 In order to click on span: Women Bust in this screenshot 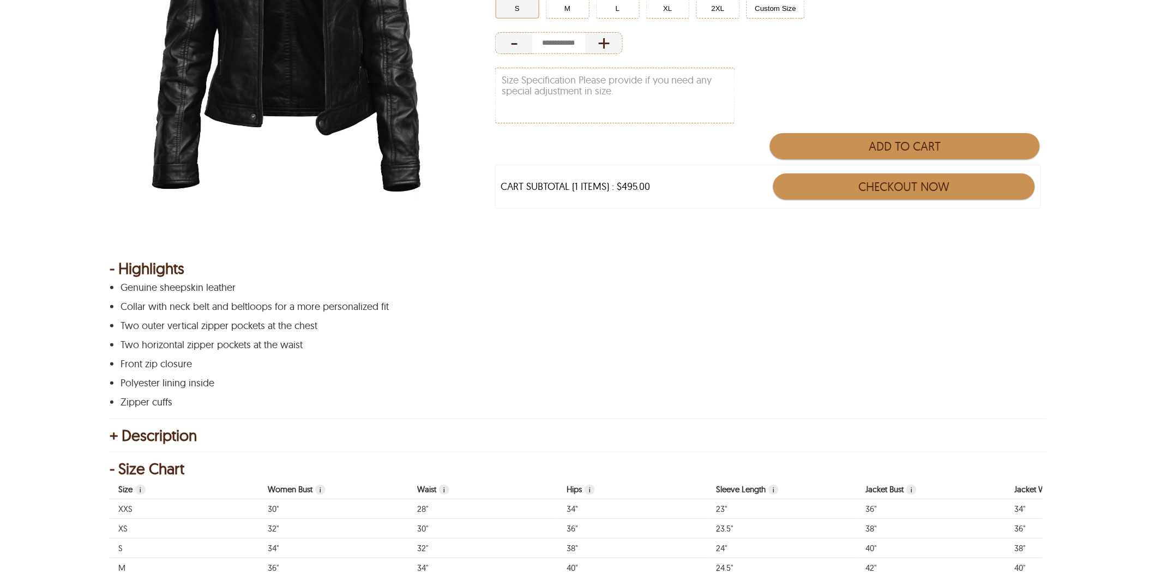, I will do `click(320, 489)`.